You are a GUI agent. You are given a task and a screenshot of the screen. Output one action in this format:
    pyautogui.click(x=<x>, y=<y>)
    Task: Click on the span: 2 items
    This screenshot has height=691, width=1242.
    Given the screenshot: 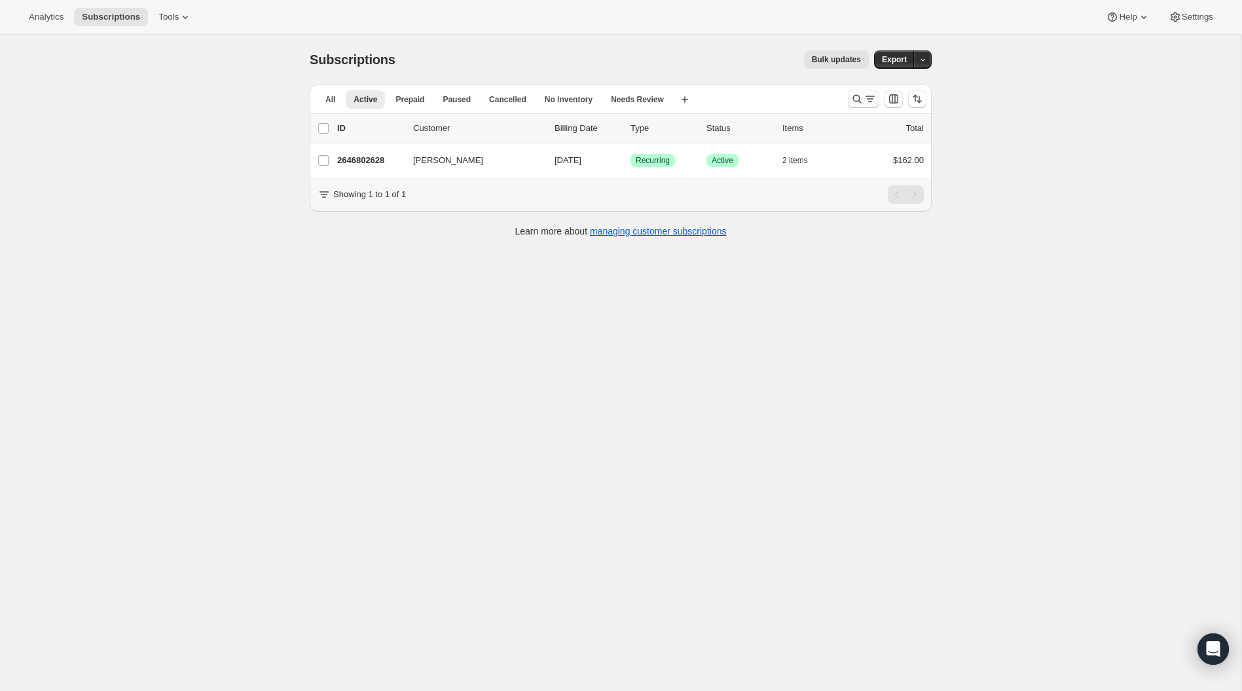 What is the action you would take?
    pyautogui.click(x=795, y=160)
    